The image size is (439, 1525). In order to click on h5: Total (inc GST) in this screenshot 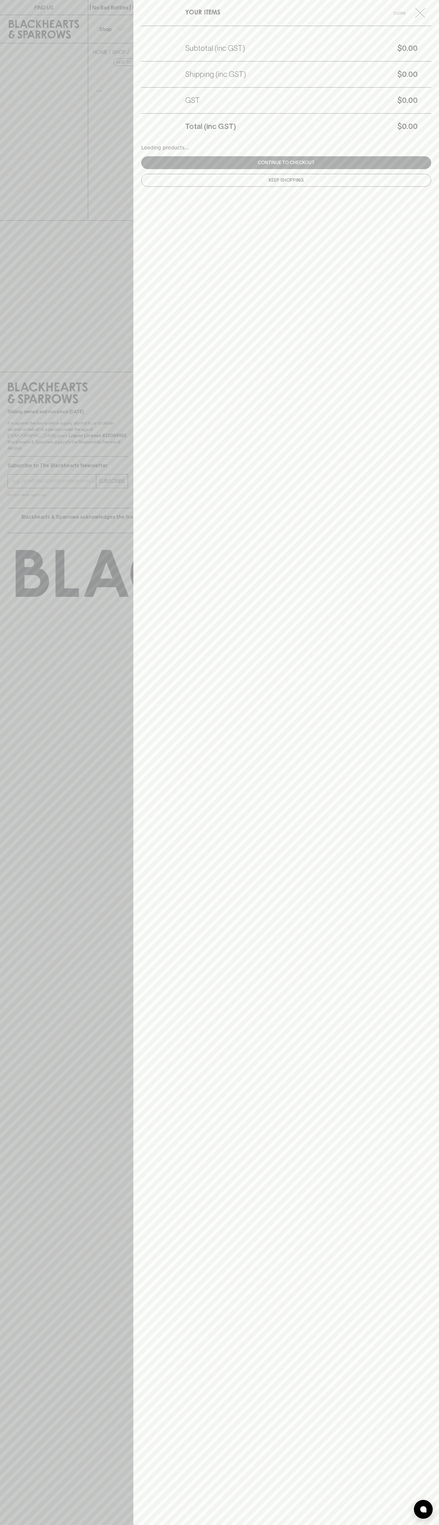, I will do `click(211, 126)`.